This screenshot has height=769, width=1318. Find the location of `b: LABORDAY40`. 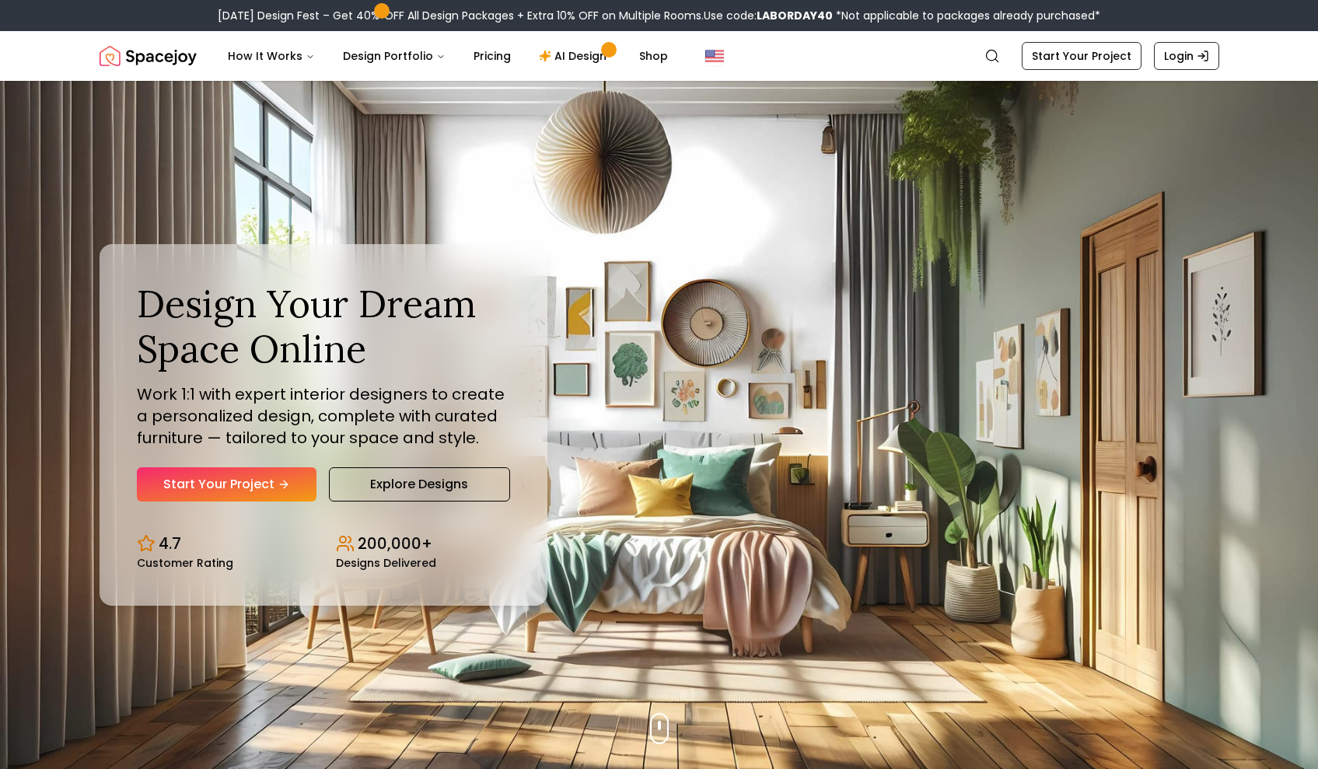

b: LABORDAY40 is located at coordinates (795, 16).